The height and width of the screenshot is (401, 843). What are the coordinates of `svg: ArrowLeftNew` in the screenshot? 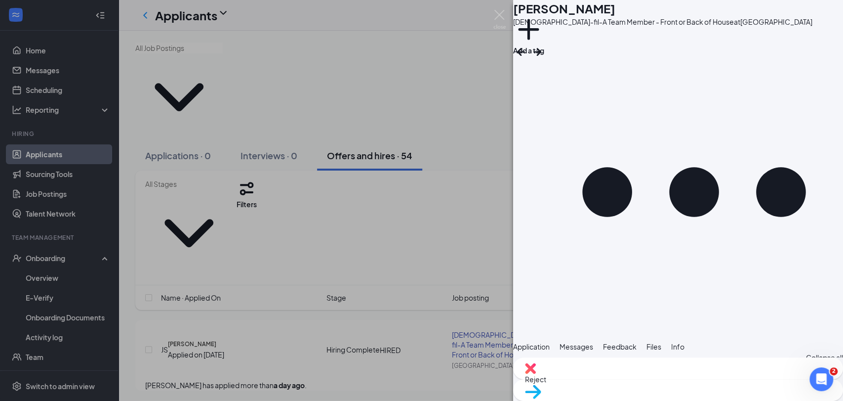 It's located at (521, 52).